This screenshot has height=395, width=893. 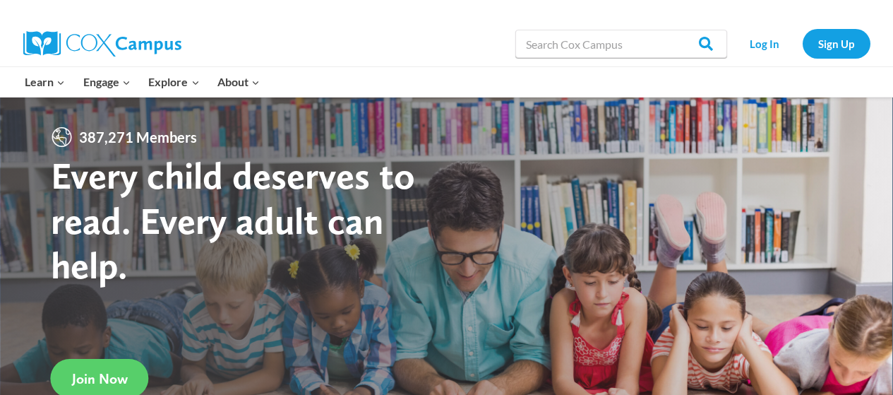 What do you see at coordinates (174, 82) in the screenshot?
I see `span: Explore` at bounding box center [174, 82].